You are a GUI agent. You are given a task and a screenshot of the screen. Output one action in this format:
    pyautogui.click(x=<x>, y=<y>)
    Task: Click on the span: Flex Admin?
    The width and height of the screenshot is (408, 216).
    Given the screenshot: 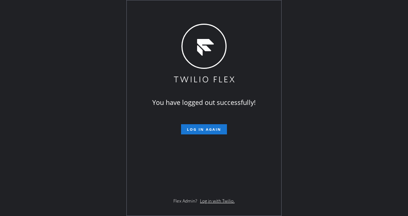 What is the action you would take?
    pyautogui.click(x=185, y=201)
    